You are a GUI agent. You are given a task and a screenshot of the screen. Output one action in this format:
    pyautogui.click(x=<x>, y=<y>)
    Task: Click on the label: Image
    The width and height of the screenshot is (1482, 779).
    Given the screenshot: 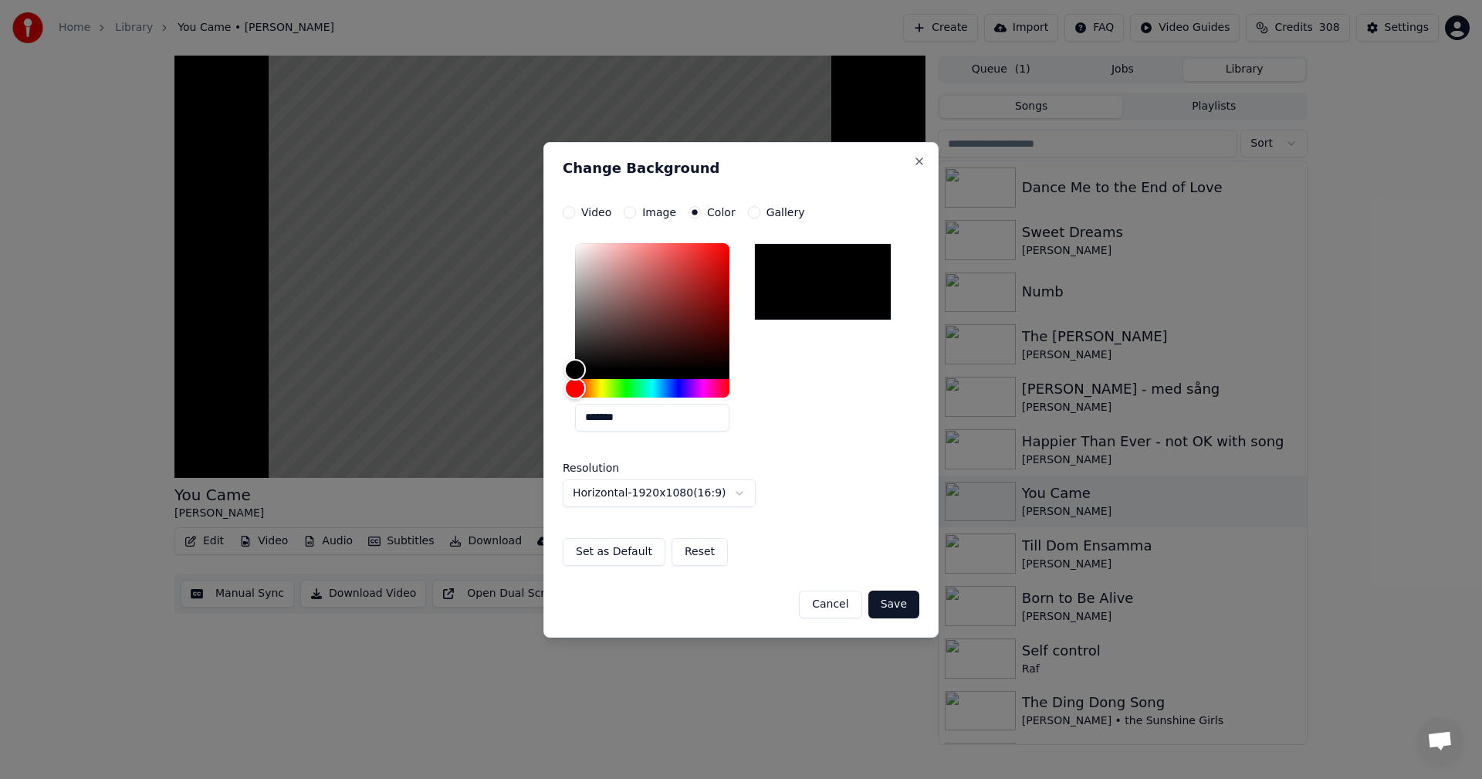 What is the action you would take?
    pyautogui.click(x=659, y=212)
    